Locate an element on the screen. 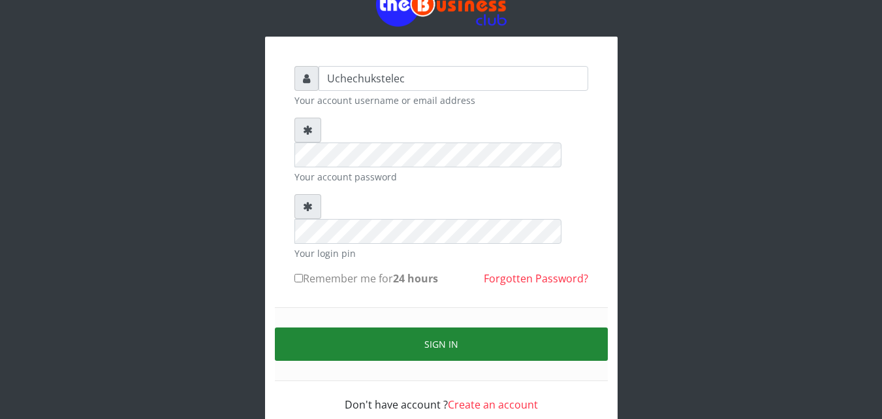 This screenshot has width=882, height=419. label: Remember me for is located at coordinates (366, 278).